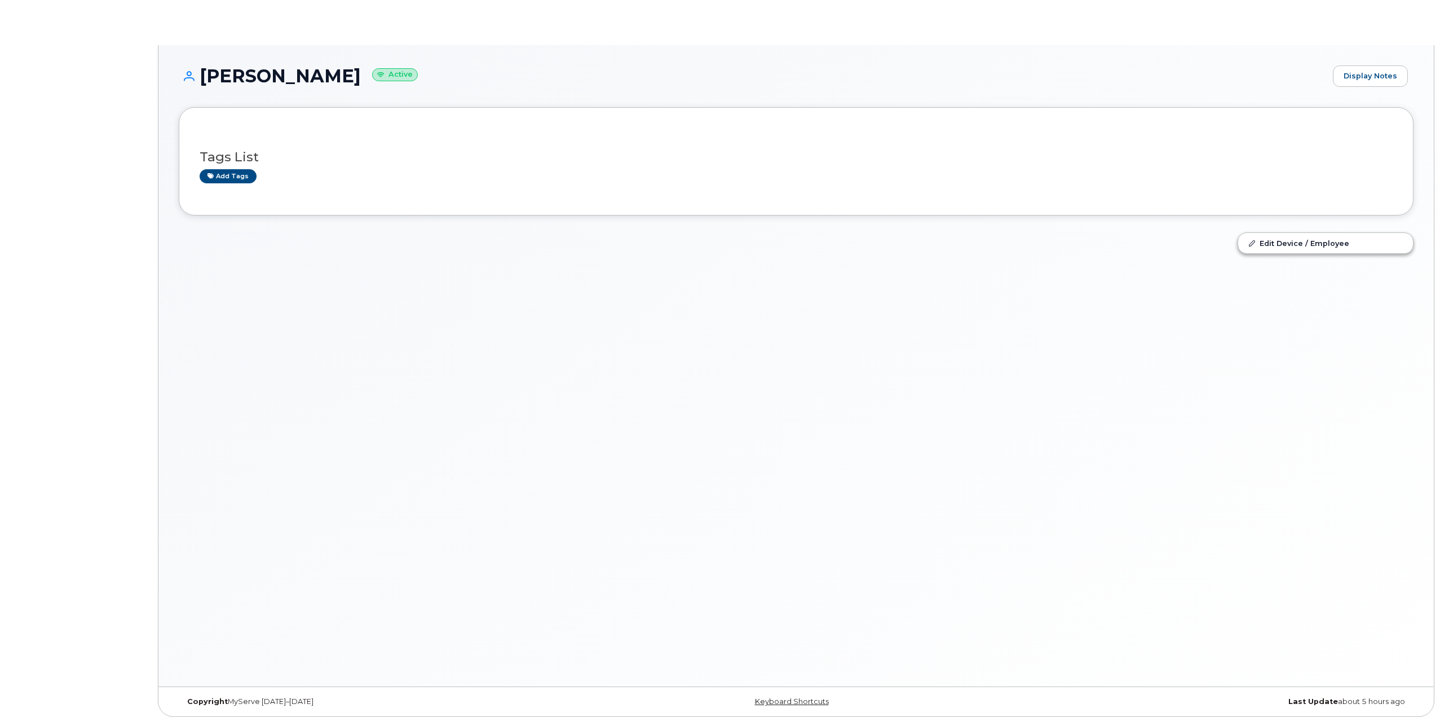 The width and height of the screenshot is (1440, 717). What do you see at coordinates (207, 701) in the screenshot?
I see `strong: Copyright` at bounding box center [207, 701].